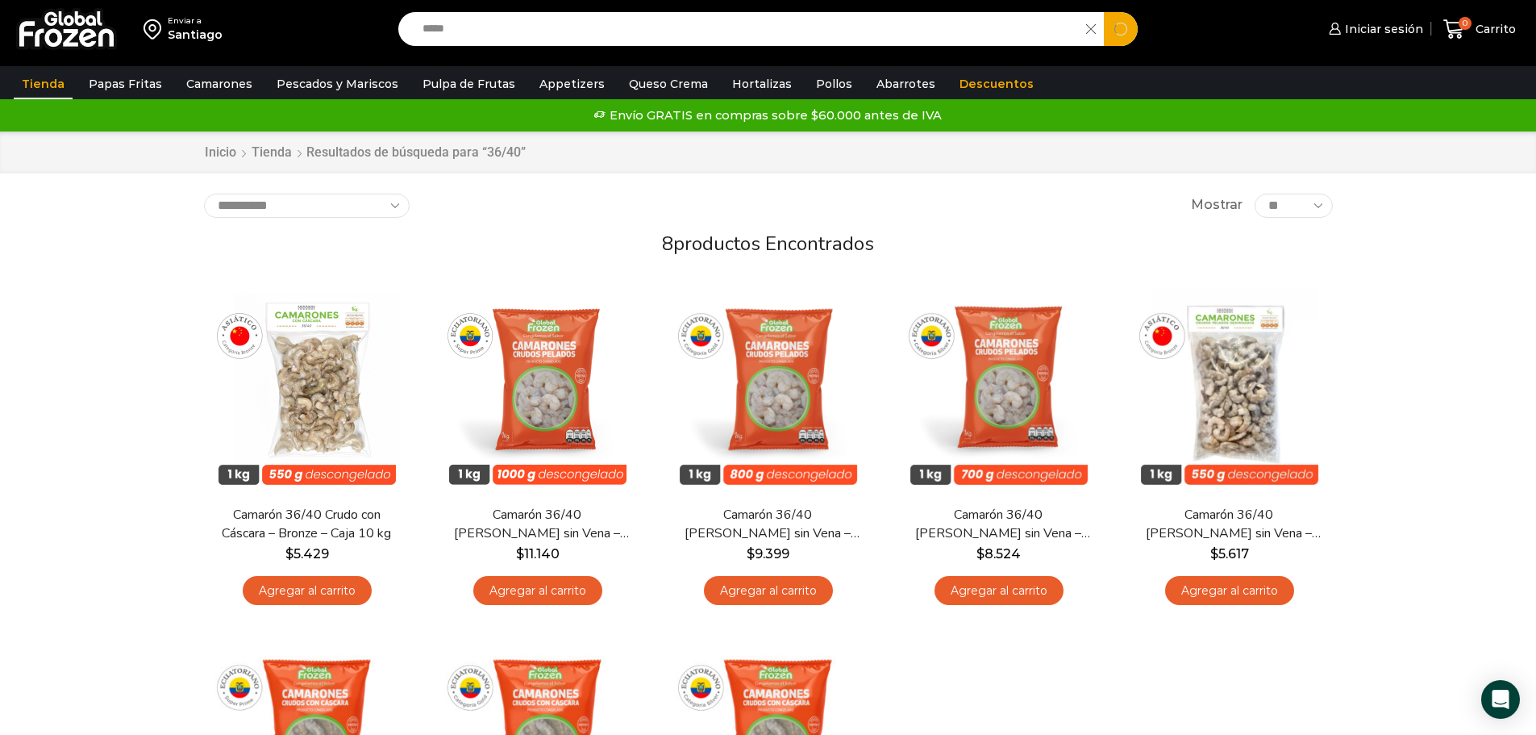 Image resolution: width=1536 pixels, height=735 pixels. I want to click on img: address-field-icon.svg, so click(156, 29).